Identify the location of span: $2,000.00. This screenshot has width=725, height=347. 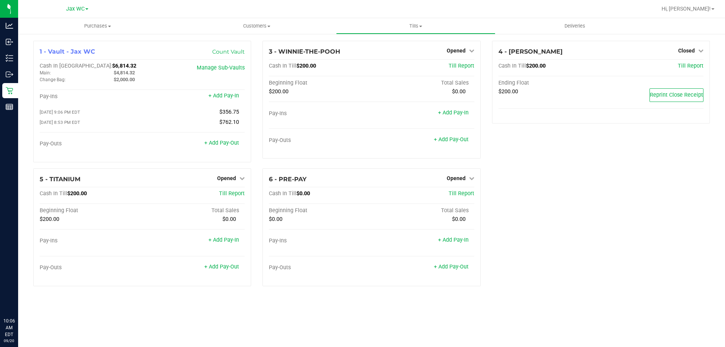
(124, 79).